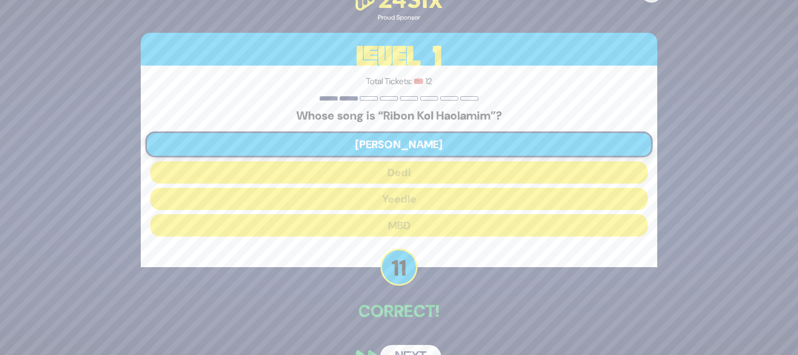  What do you see at coordinates (399, 199) in the screenshot?
I see `button: Yeedle` at bounding box center [399, 199].